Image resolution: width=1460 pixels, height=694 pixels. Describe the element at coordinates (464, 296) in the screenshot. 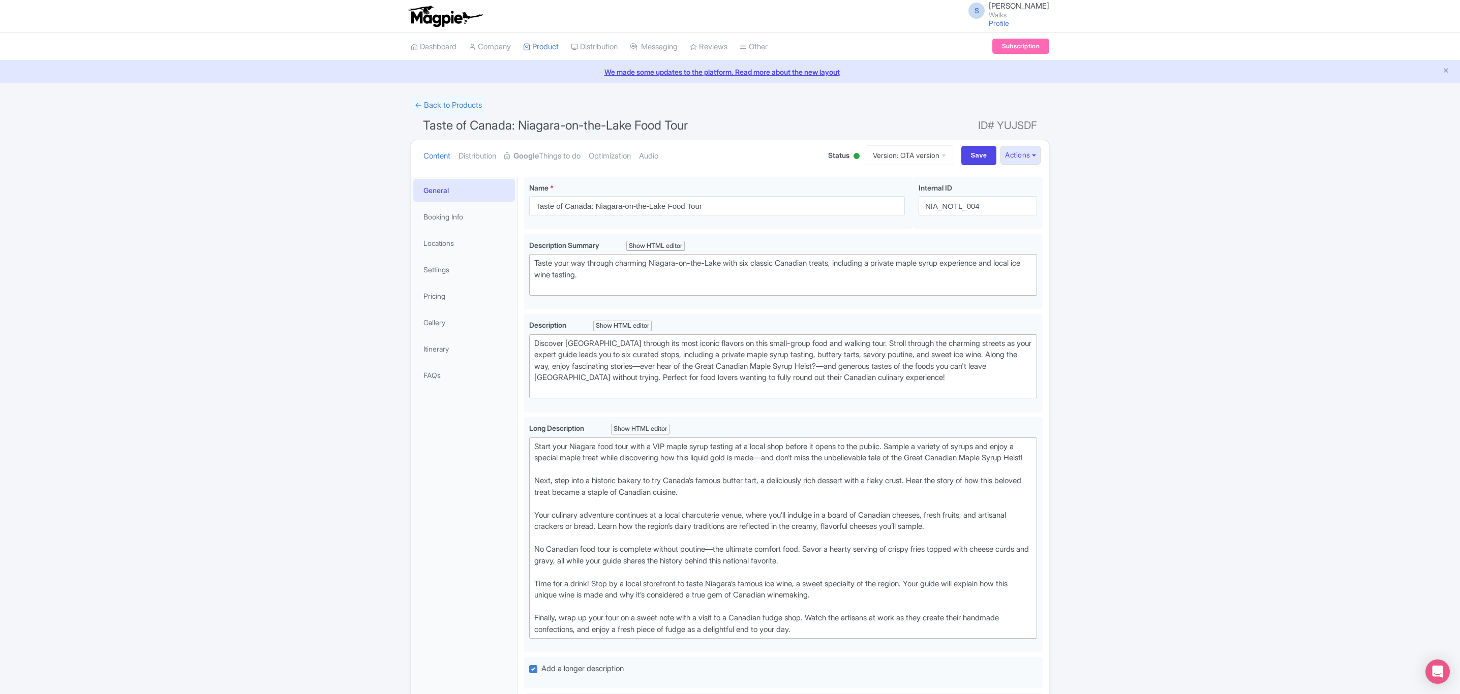

I see `a: Pricing` at that location.